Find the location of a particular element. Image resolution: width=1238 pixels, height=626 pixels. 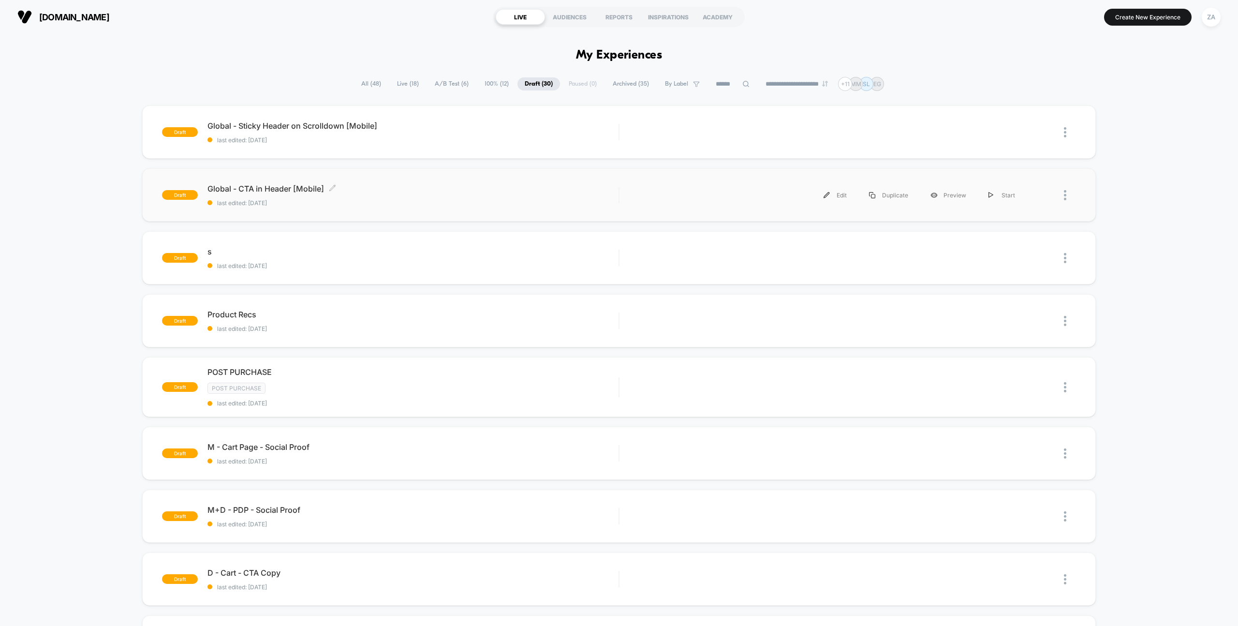

h1: My Experiences is located at coordinates (619, 55).